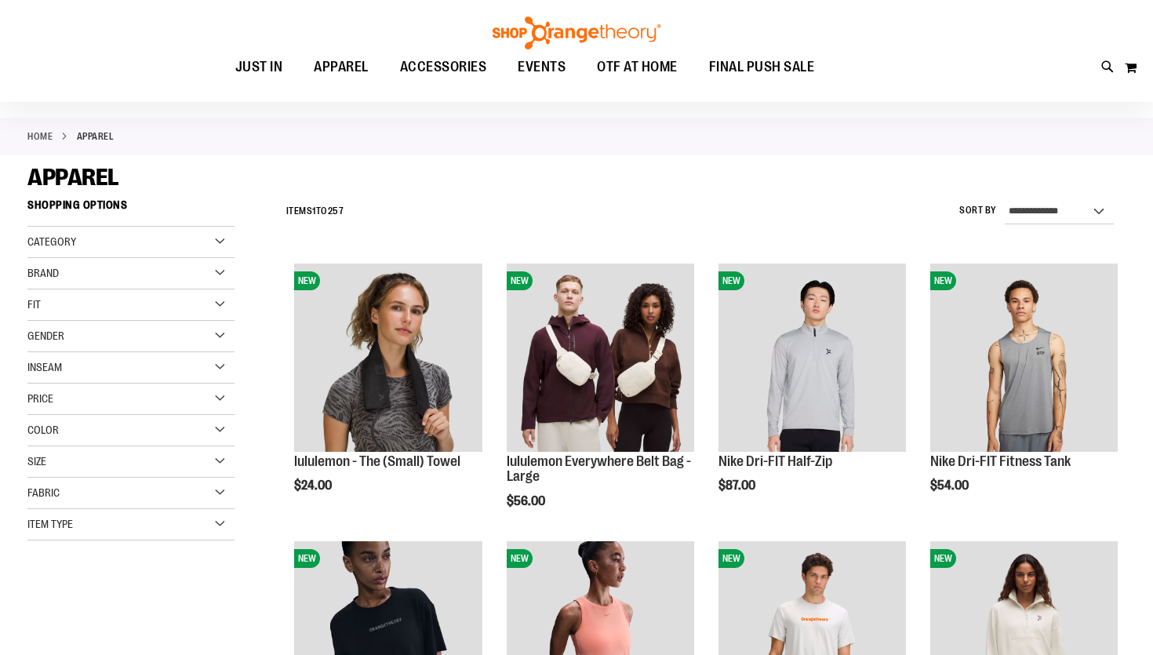 Image resolution: width=1153 pixels, height=655 pixels. I want to click on span: JUST IN, so click(259, 67).